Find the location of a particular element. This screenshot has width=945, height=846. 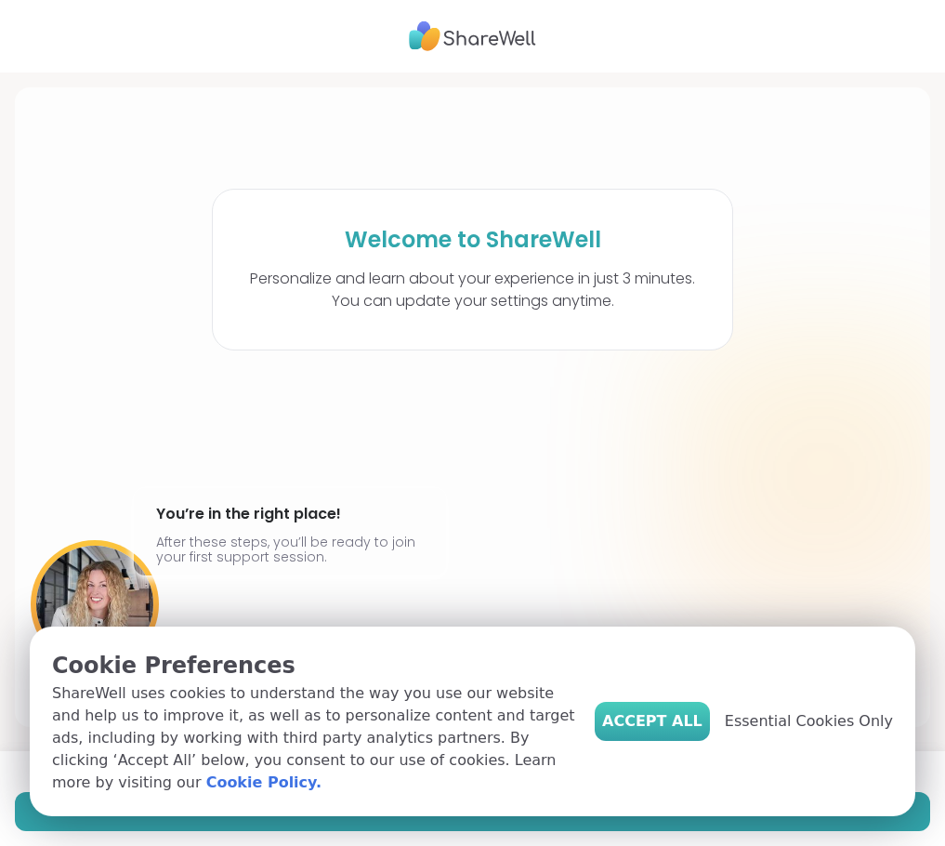

img: User image is located at coordinates (95, 604).